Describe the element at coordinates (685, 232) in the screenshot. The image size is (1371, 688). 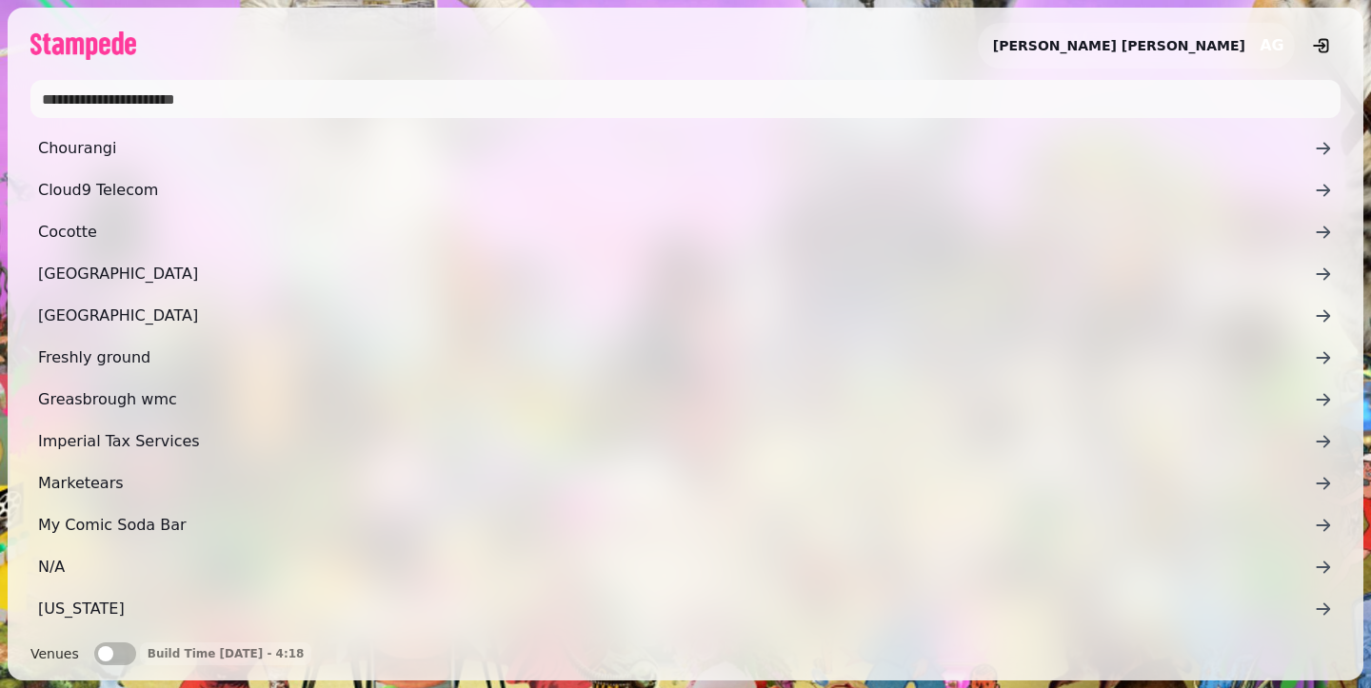
I see `a: Cocotte` at that location.